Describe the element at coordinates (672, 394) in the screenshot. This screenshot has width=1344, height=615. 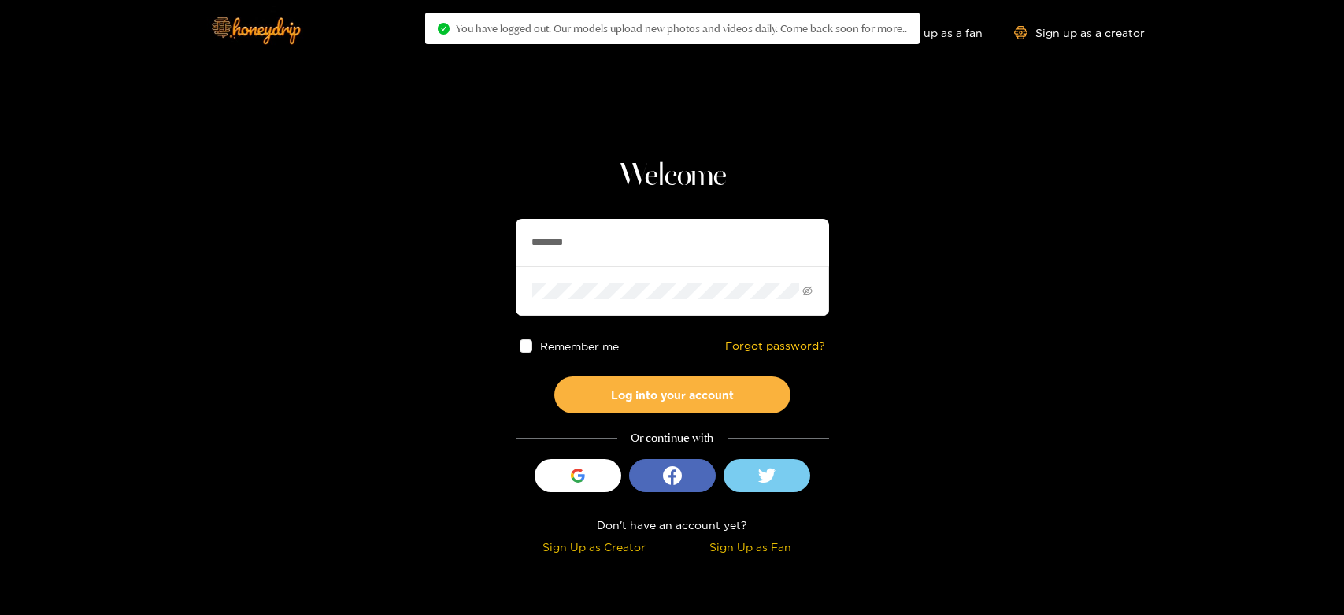
I see `button: Log into your account` at that location.